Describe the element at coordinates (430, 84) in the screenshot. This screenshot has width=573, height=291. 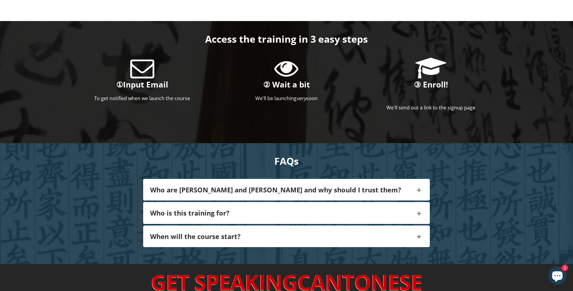
I see `span: ③ Enroll!` at that location.